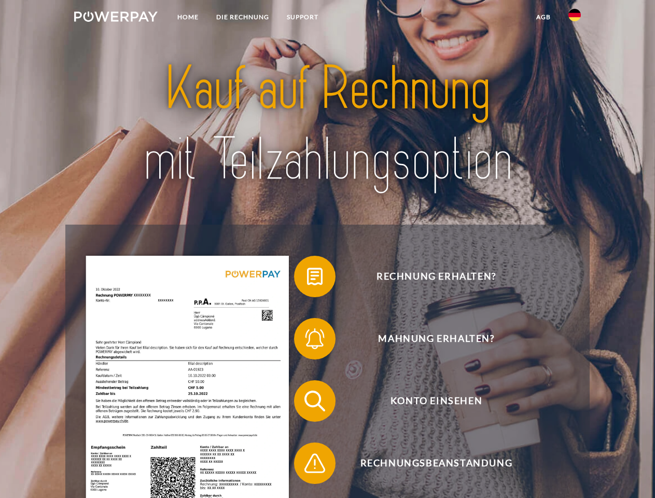 The height and width of the screenshot is (498, 655). Describe the element at coordinates (315, 277) in the screenshot. I see `img: qb_bill.svg` at that location.